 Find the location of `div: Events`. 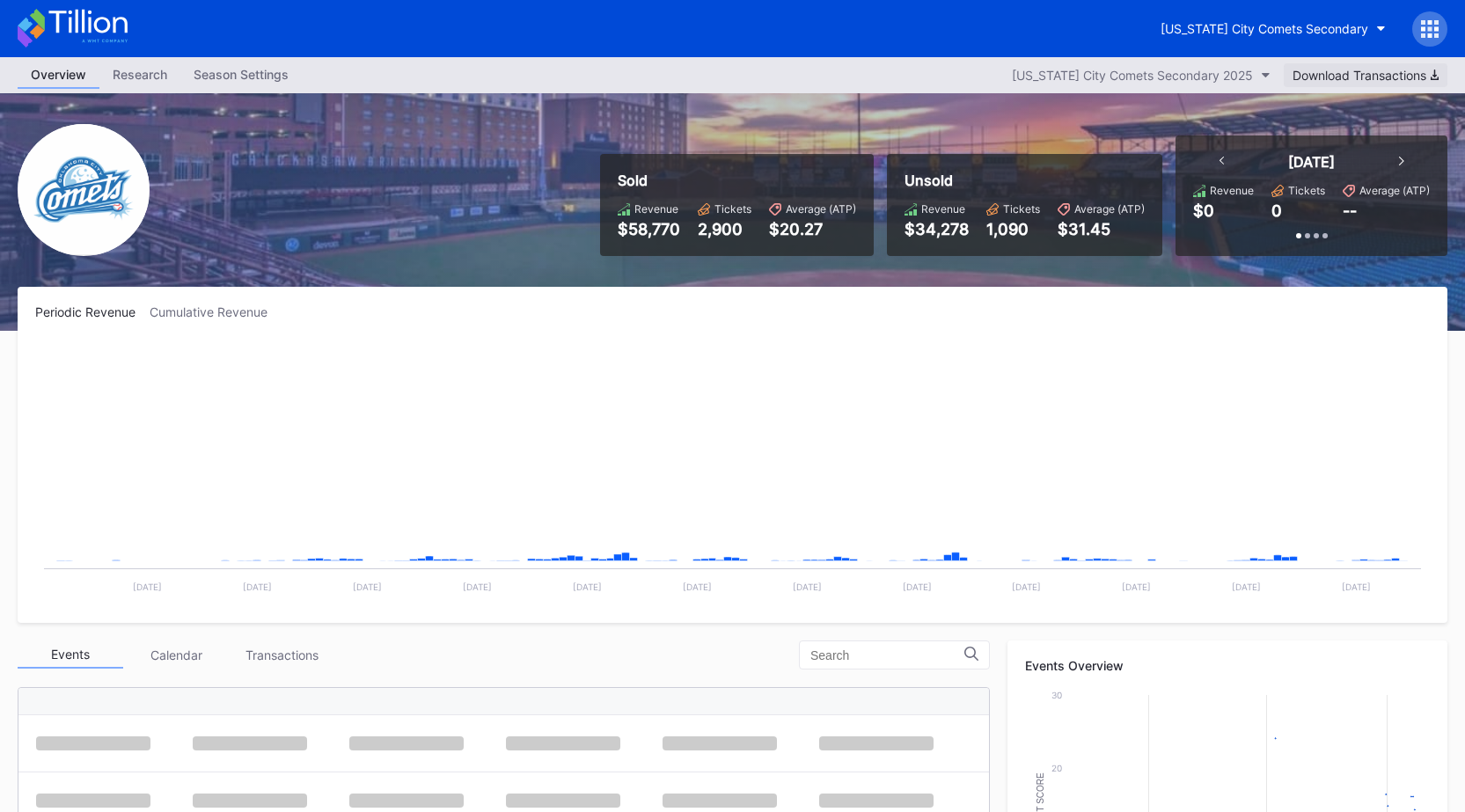

div: Events is located at coordinates (71, 655).